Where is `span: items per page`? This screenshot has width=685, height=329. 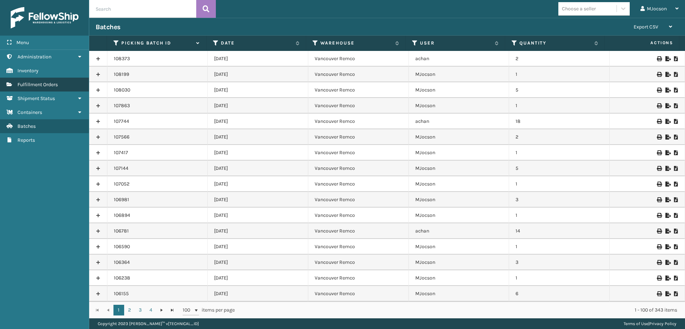 span: items per page is located at coordinates (209, 311).